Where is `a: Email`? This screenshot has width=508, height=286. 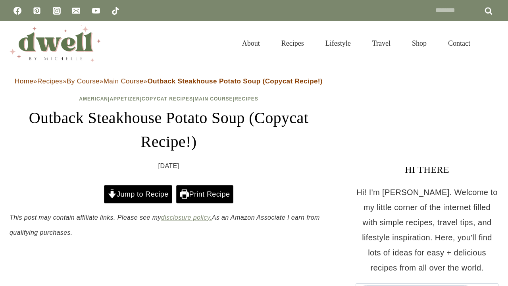
a: Email is located at coordinates (76, 11).